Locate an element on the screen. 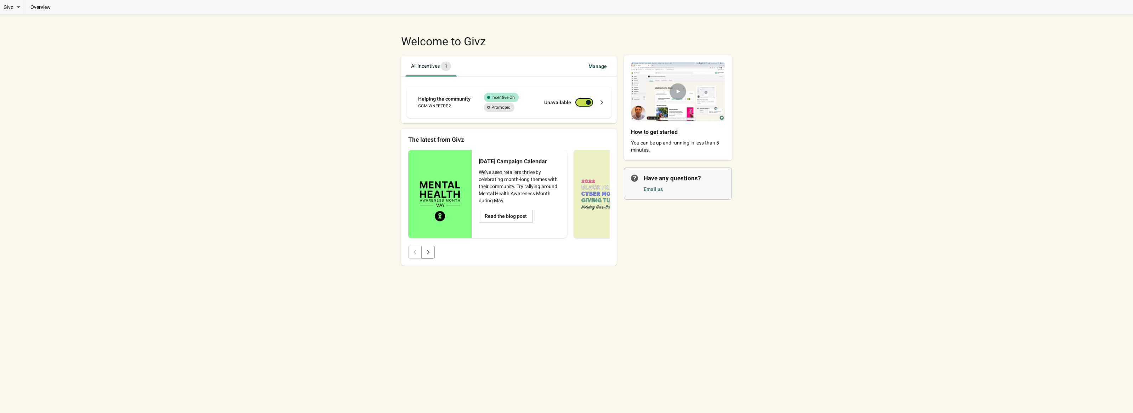 The width and height of the screenshot is (1133, 413). span: Incentive On is located at coordinates (501, 97).